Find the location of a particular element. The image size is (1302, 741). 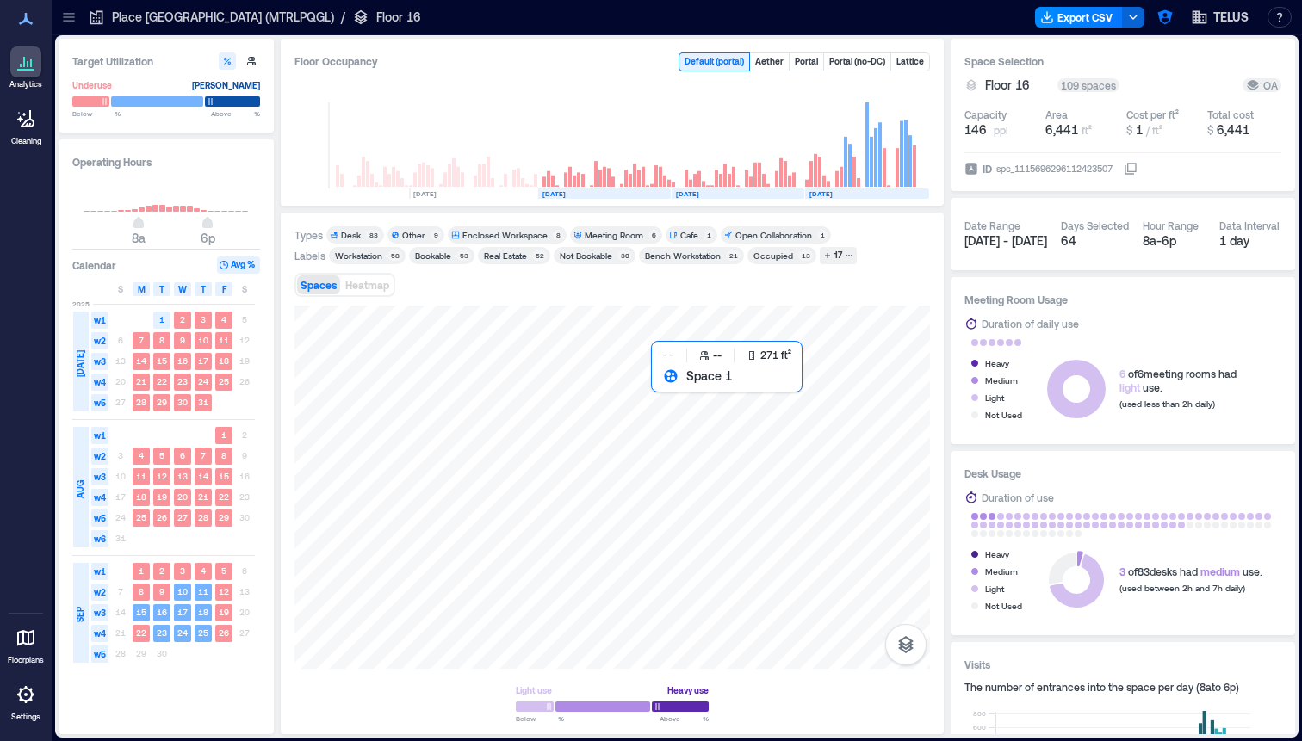

div: Total cost is located at coordinates (1230, 114).